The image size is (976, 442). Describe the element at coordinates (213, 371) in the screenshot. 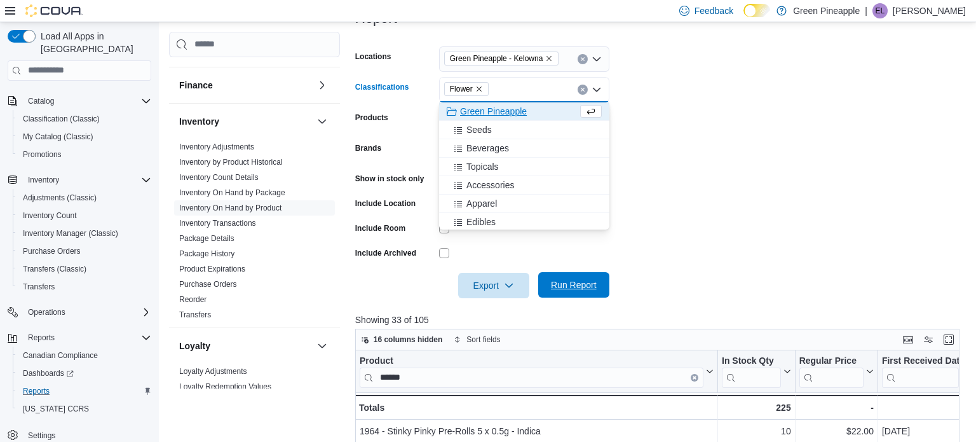

I see `a: Loyalty Adjustments` at that location.